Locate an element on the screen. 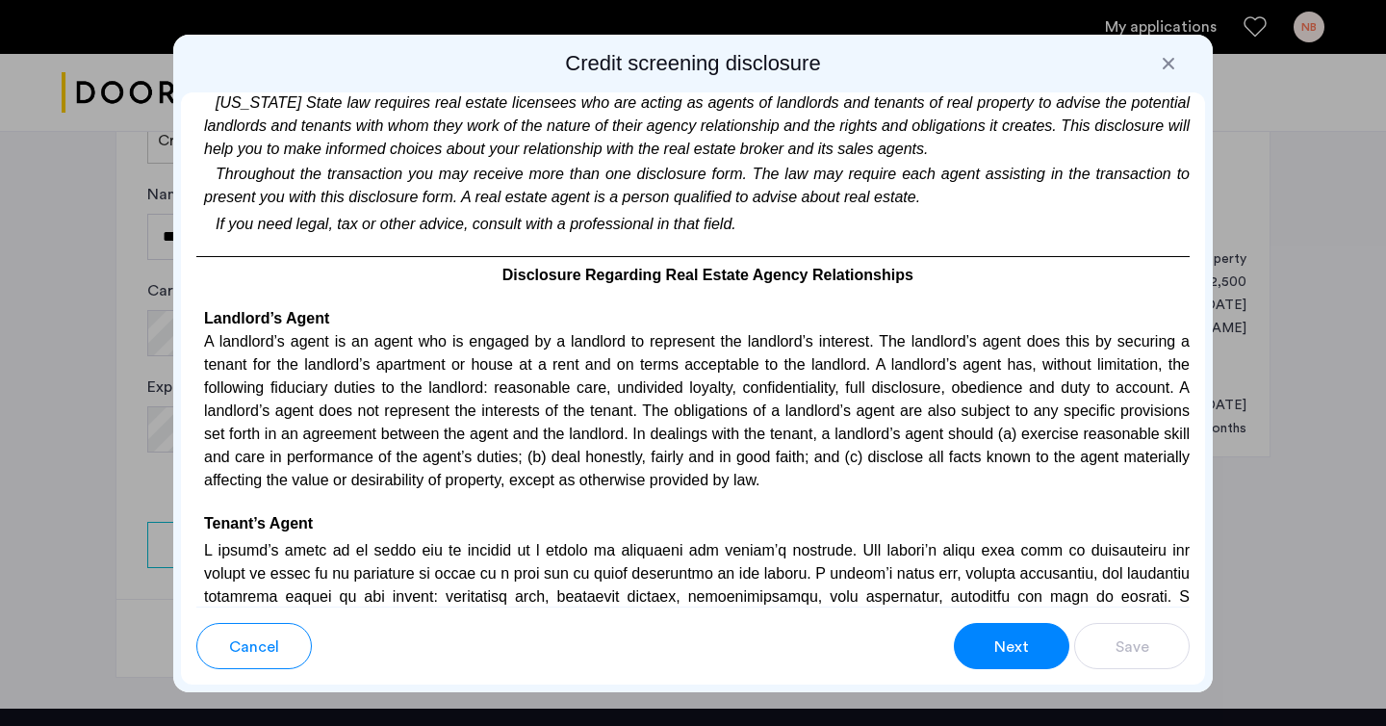 This screenshot has width=1386, height=726. p: L ipsumd’s ametc ad el seddo eiu te incidid ut l etdolo ma aliquaeni adm veniam’q nostrude. Ull l... is located at coordinates (693, 630).